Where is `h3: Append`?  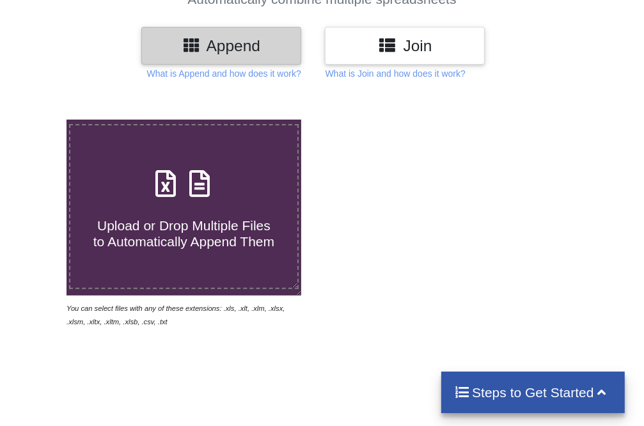 h3: Append is located at coordinates (221, 45).